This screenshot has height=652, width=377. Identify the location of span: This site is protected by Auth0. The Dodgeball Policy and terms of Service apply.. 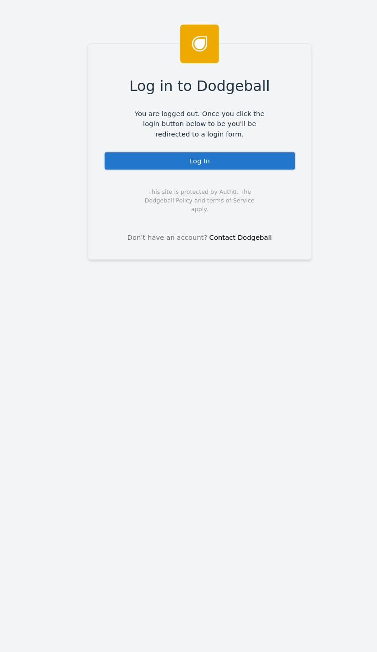
(188, 189).